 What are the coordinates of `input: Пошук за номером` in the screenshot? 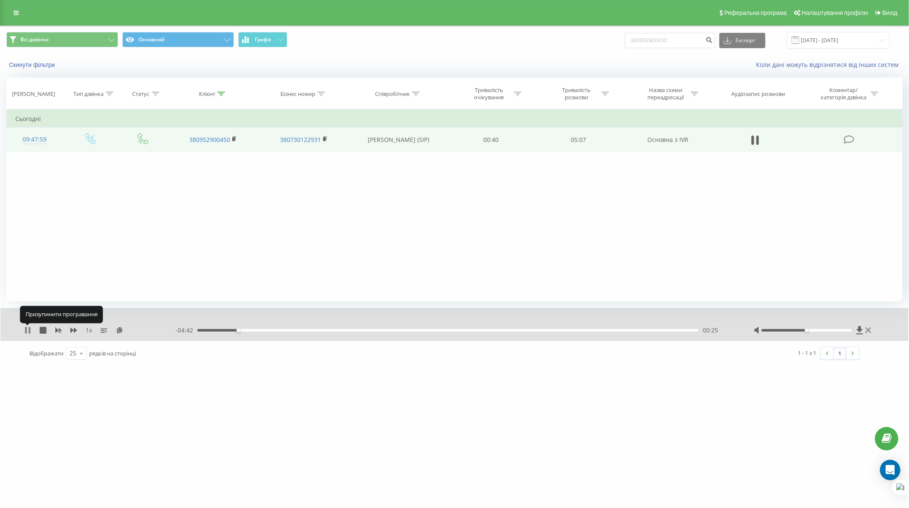 It's located at (670, 40).